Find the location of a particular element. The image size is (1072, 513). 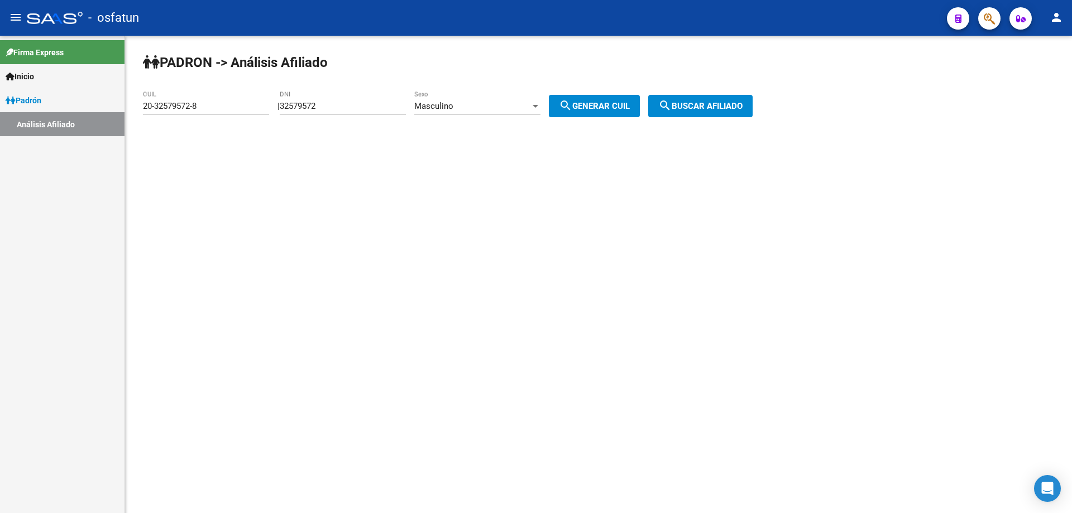

strong: PADRON -> Análisis Afiliado is located at coordinates (235, 63).